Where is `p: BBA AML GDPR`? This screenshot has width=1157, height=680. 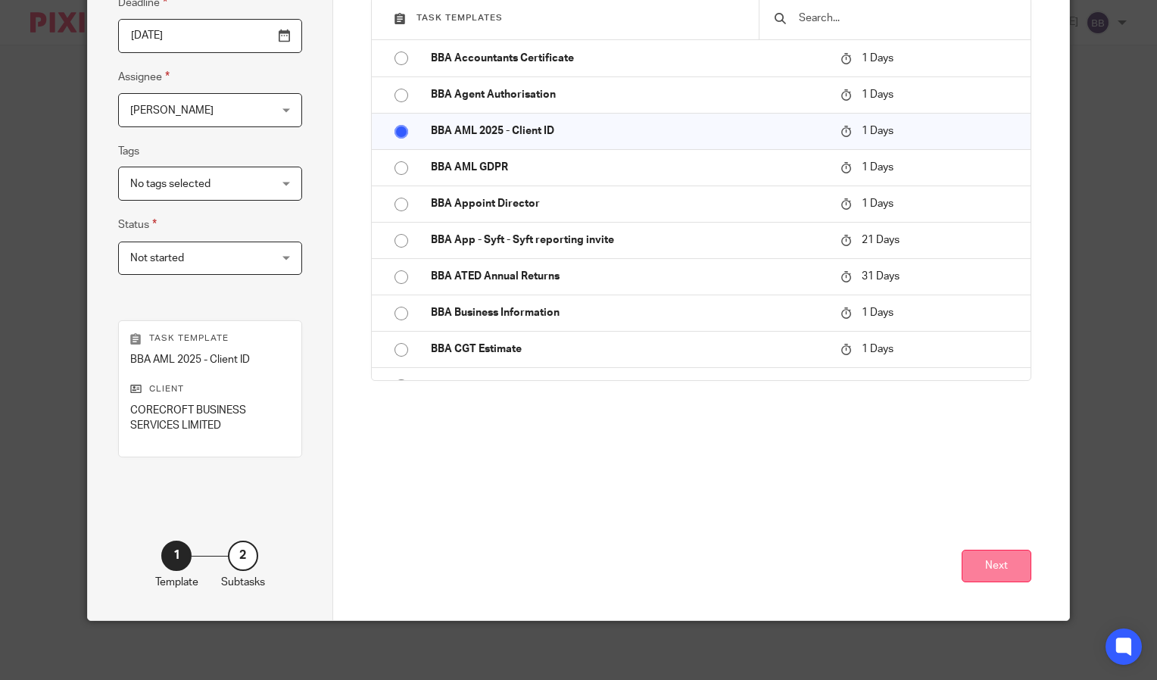 p: BBA AML GDPR is located at coordinates (628, 167).